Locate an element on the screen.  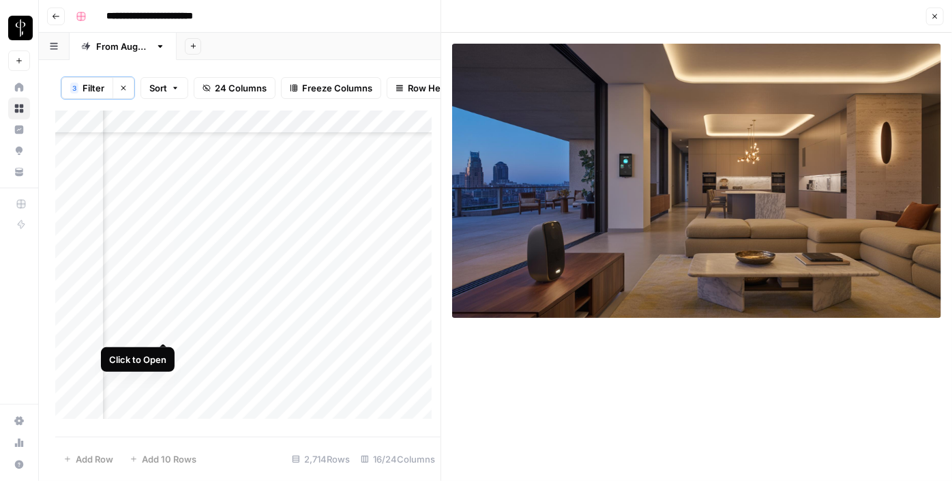
span: Add 10 Rows is located at coordinates (169, 459).